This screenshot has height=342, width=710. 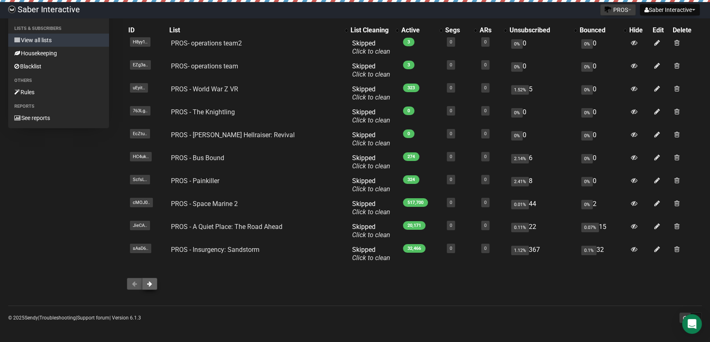 What do you see at coordinates (371, 30) in the screenshot?
I see `div: List Cleaning` at bounding box center [371, 30].